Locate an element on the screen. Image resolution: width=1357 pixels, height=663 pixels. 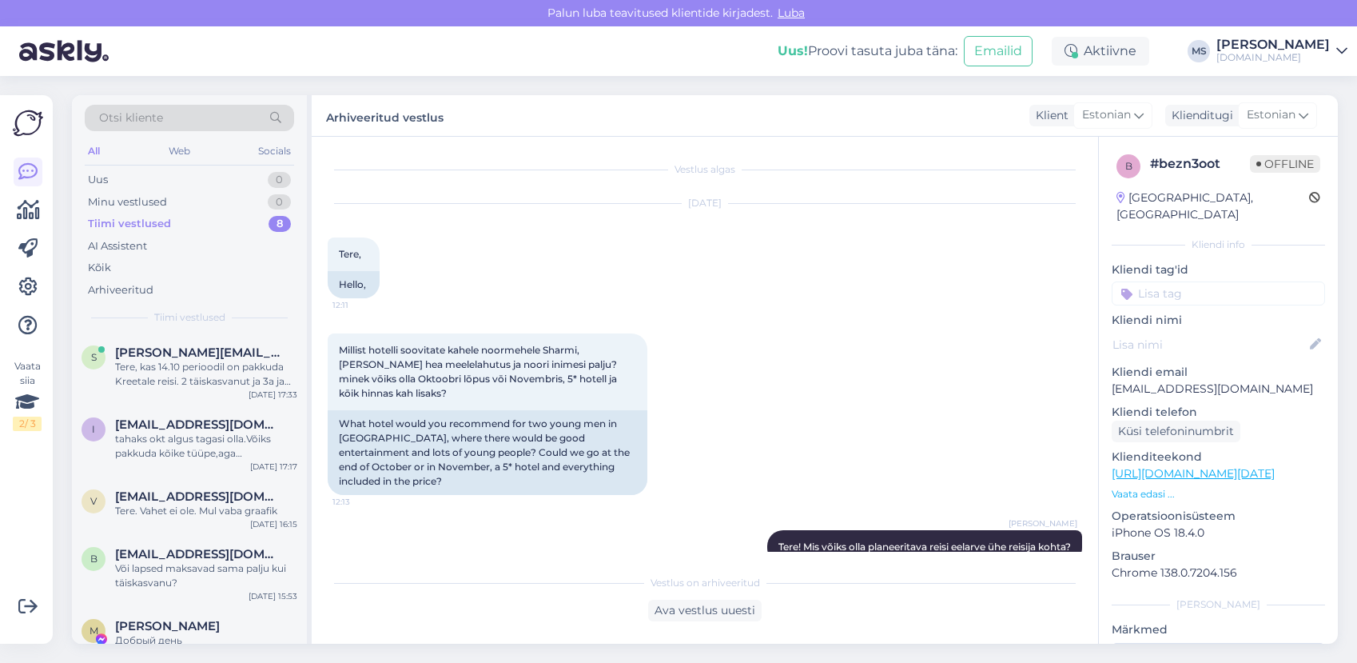
b: Uus! is located at coordinates (793, 50).